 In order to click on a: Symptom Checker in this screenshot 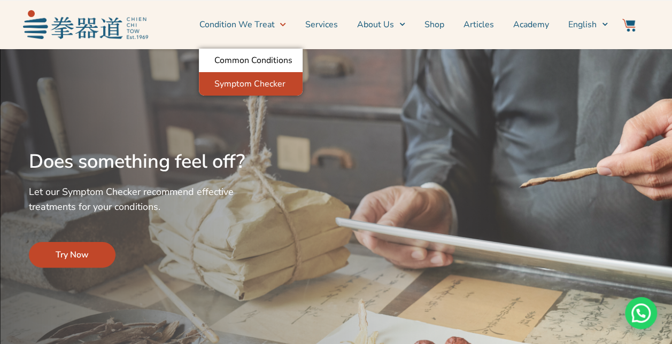, I will do `click(251, 84)`.